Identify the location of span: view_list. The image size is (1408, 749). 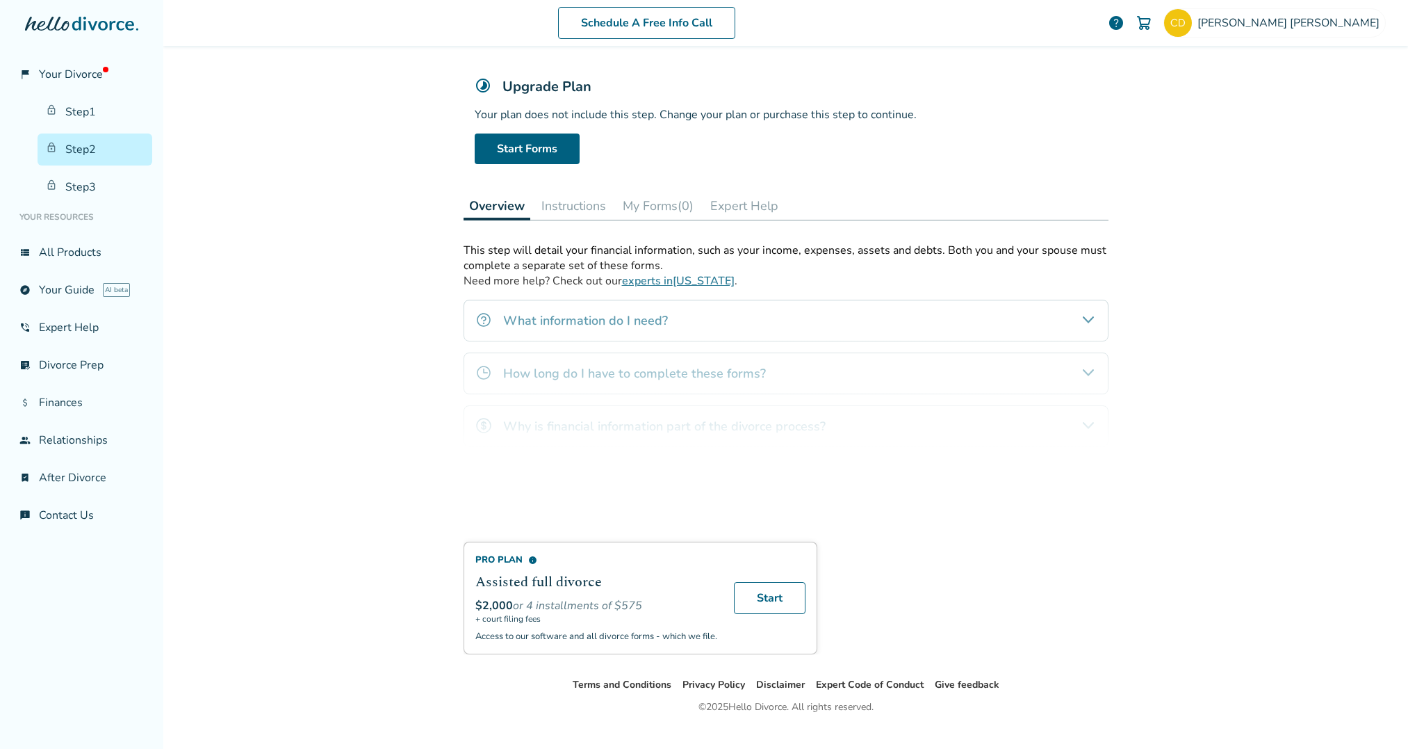
(25, 252).